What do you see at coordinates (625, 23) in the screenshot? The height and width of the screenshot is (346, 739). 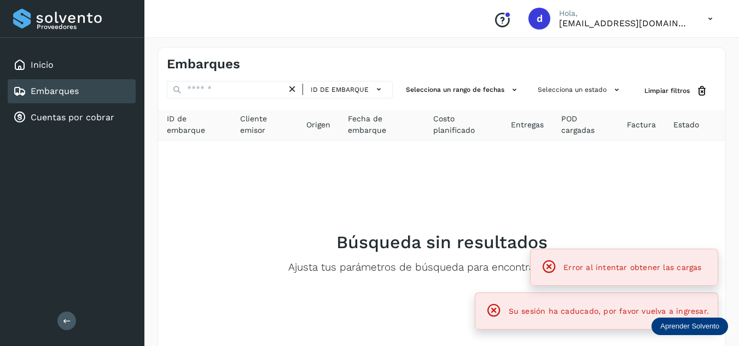 I see `p: daniel3129@outlook.com` at bounding box center [625, 23].